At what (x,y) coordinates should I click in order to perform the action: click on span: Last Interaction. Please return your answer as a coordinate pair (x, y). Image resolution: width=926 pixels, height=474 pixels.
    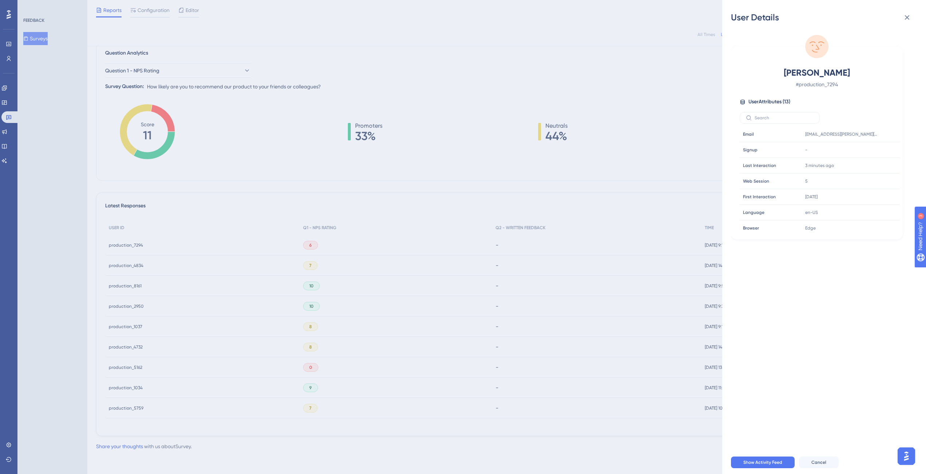
    Looking at the image, I should click on (759, 166).